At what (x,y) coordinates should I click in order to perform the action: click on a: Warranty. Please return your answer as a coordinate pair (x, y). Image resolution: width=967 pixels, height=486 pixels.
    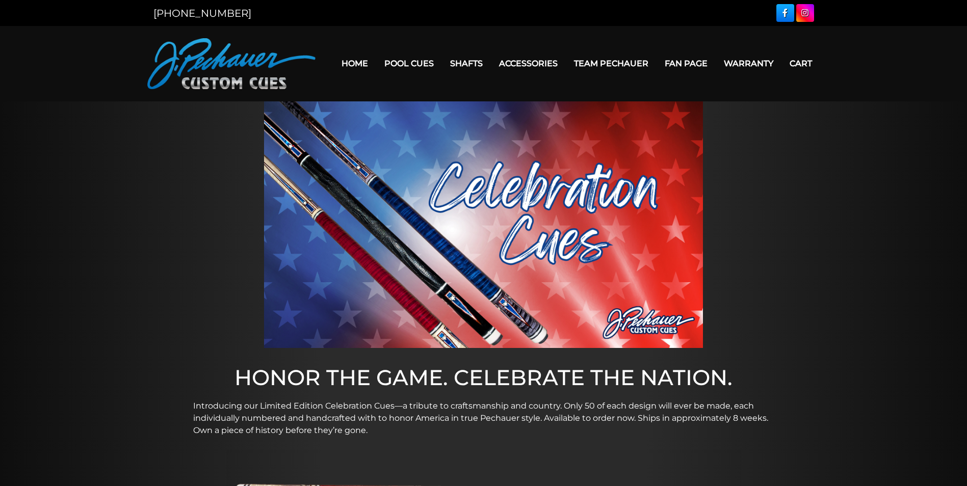
    Looking at the image, I should click on (748, 63).